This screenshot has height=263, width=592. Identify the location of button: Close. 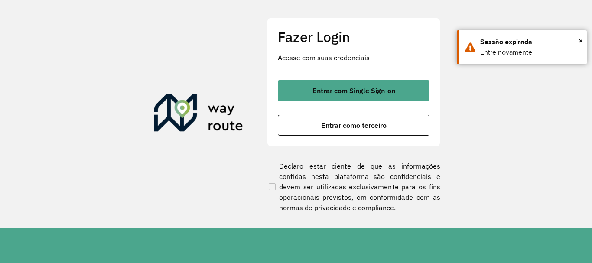
(581, 41).